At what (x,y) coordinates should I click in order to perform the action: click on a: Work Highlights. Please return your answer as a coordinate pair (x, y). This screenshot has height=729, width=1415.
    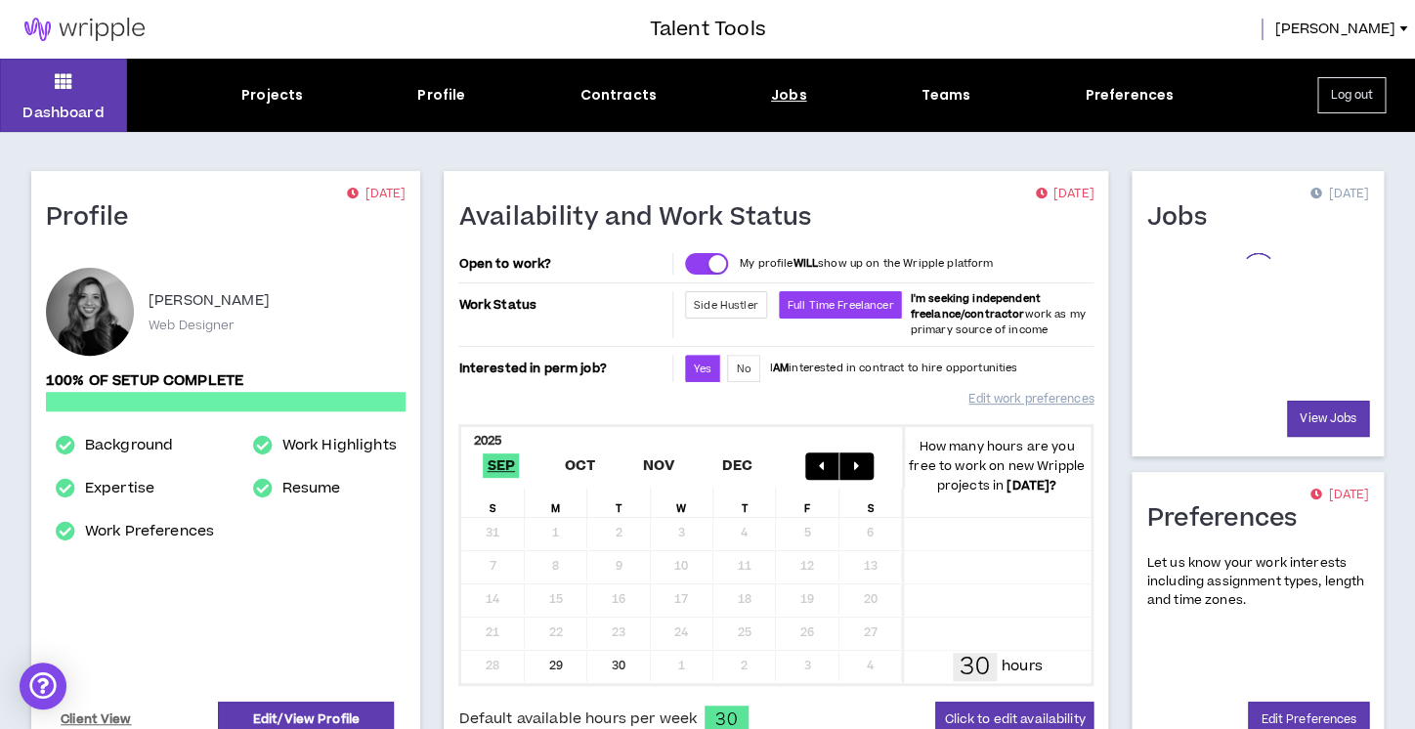
    Looking at the image, I should click on (339, 446).